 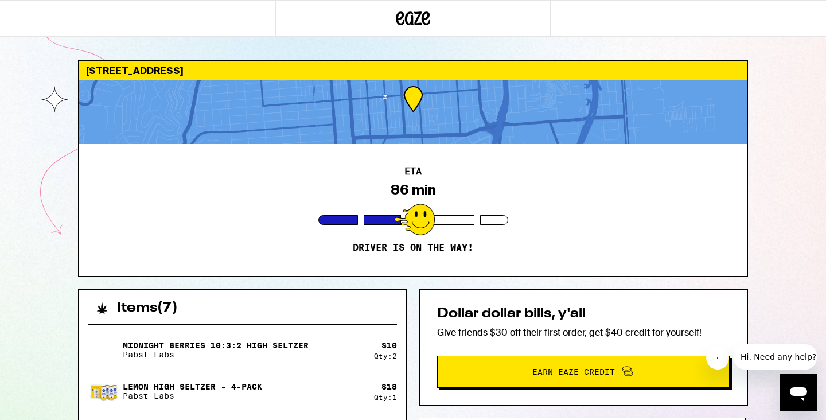 I want to click on div: Qty: 1, so click(x=385, y=397).